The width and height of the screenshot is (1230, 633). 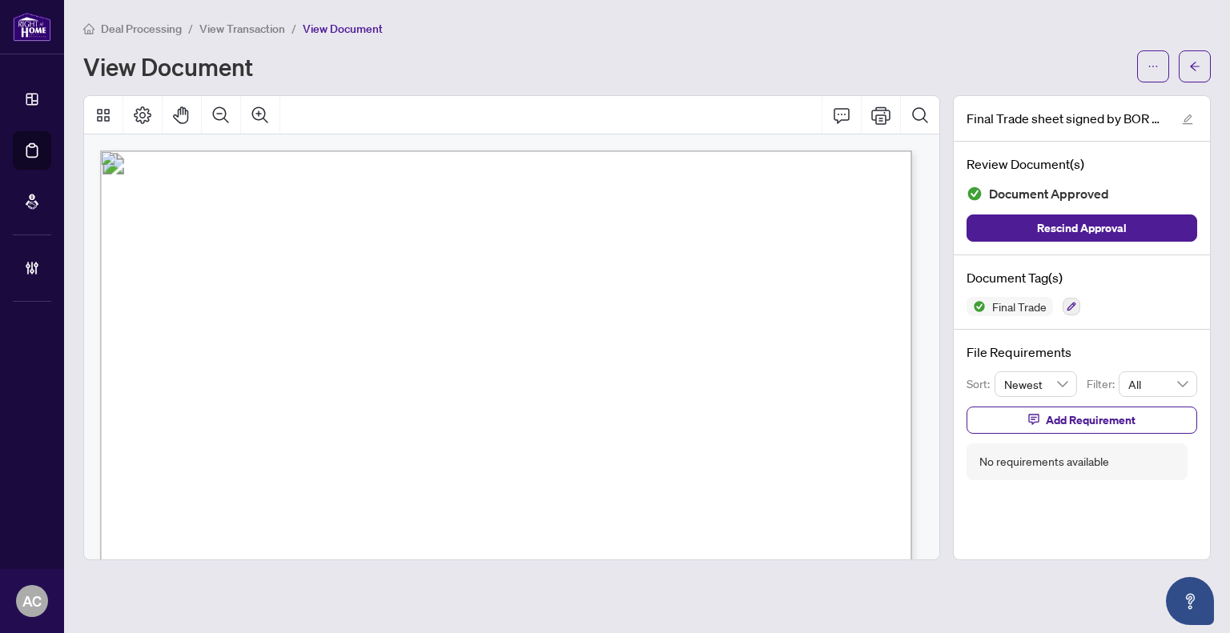 What do you see at coordinates (1102, 384) in the screenshot?
I see `p: Filter:` at bounding box center [1102, 384].